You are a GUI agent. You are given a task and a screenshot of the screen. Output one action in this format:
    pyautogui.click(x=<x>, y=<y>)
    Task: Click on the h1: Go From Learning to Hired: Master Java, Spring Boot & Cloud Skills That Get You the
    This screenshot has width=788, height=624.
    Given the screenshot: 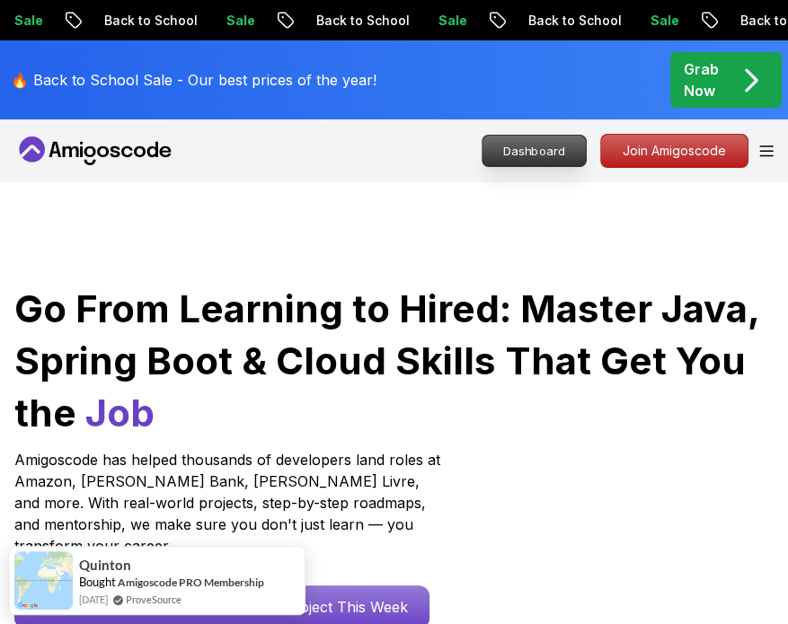 What is the action you would take?
    pyautogui.click(x=393, y=360)
    